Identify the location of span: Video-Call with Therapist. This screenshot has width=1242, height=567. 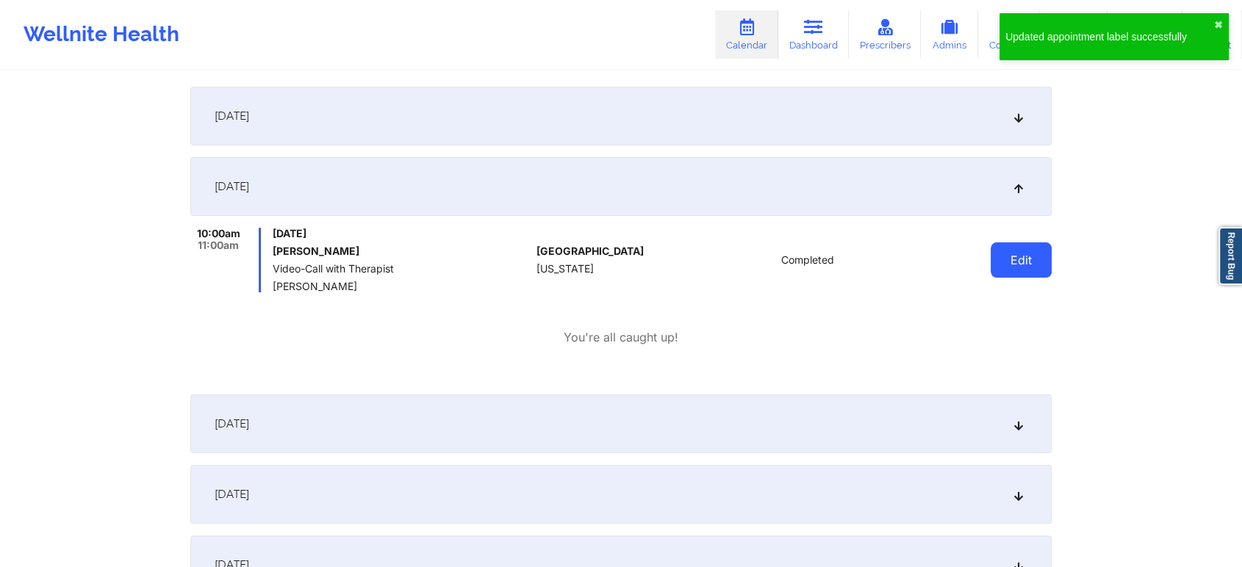
(401, 269).